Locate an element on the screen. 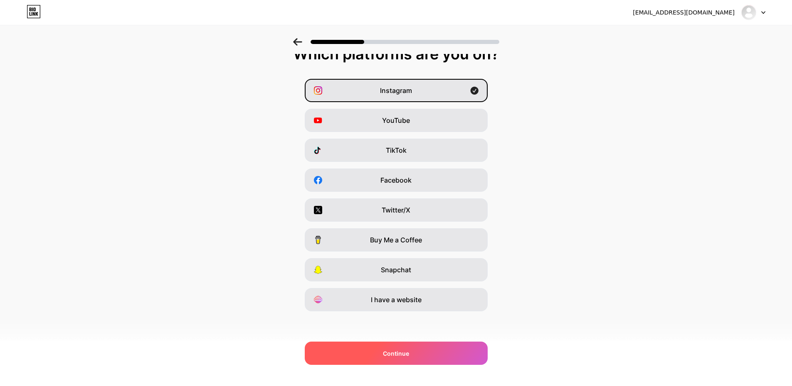  span: Buy Me a Coffee is located at coordinates (396, 240).